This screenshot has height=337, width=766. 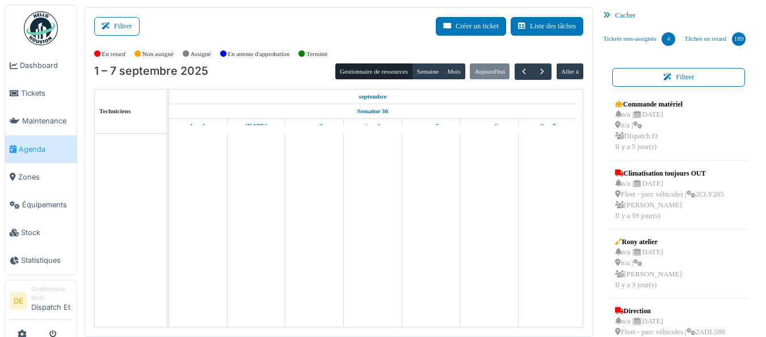 I want to click on span: Équipements, so click(x=47, y=205).